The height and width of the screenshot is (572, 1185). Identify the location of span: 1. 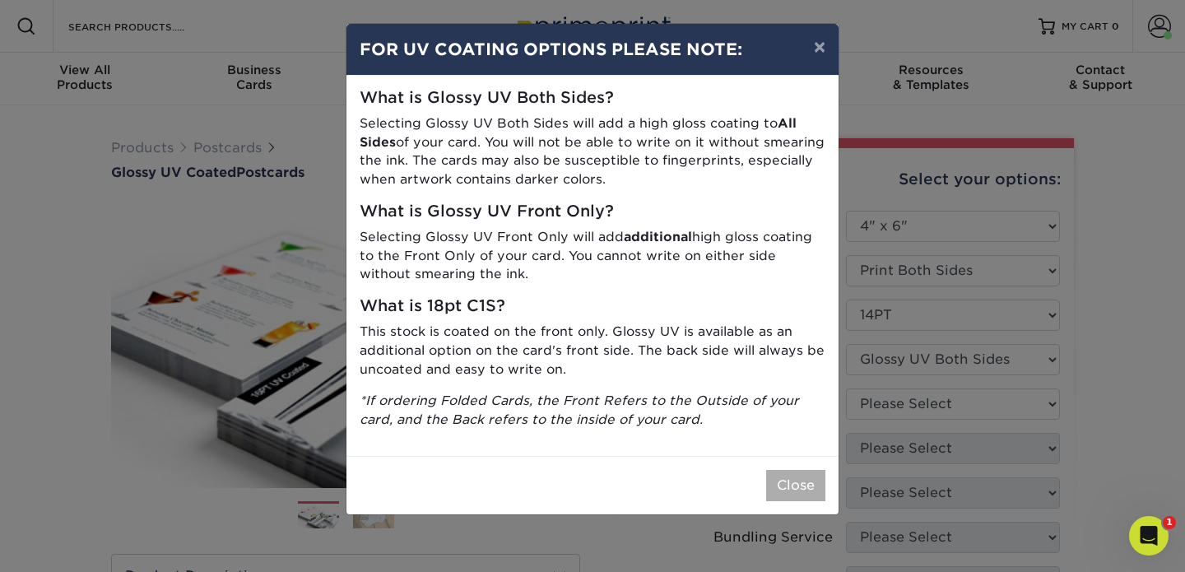
(1169, 522).